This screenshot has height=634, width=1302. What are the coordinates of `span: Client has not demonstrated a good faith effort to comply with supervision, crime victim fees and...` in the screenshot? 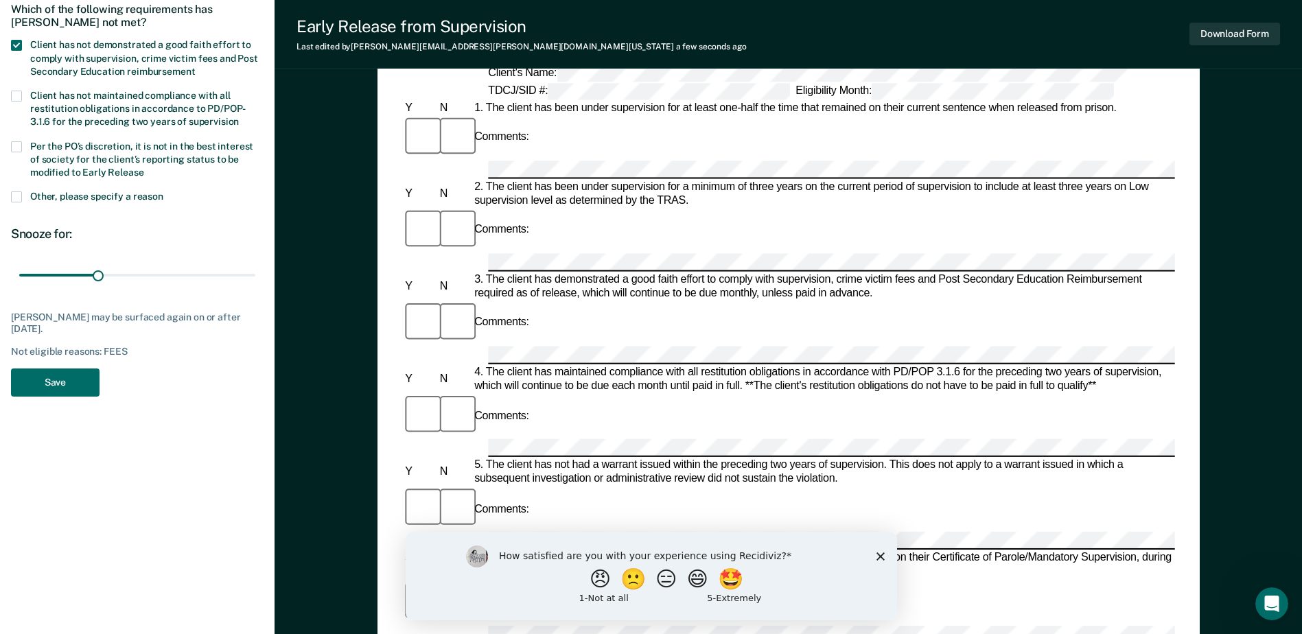 It's located at (144, 58).